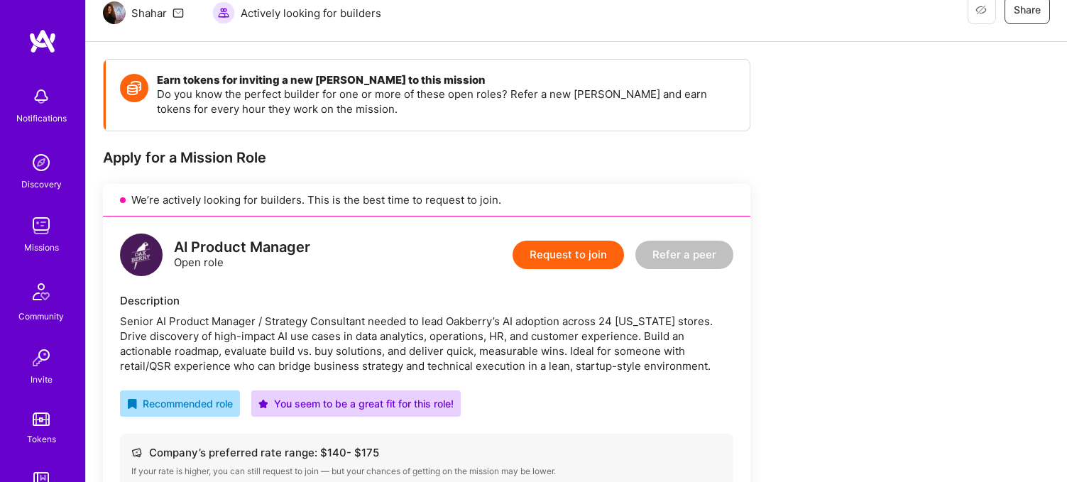  I want to click on div: AI Product Manager, so click(242, 247).